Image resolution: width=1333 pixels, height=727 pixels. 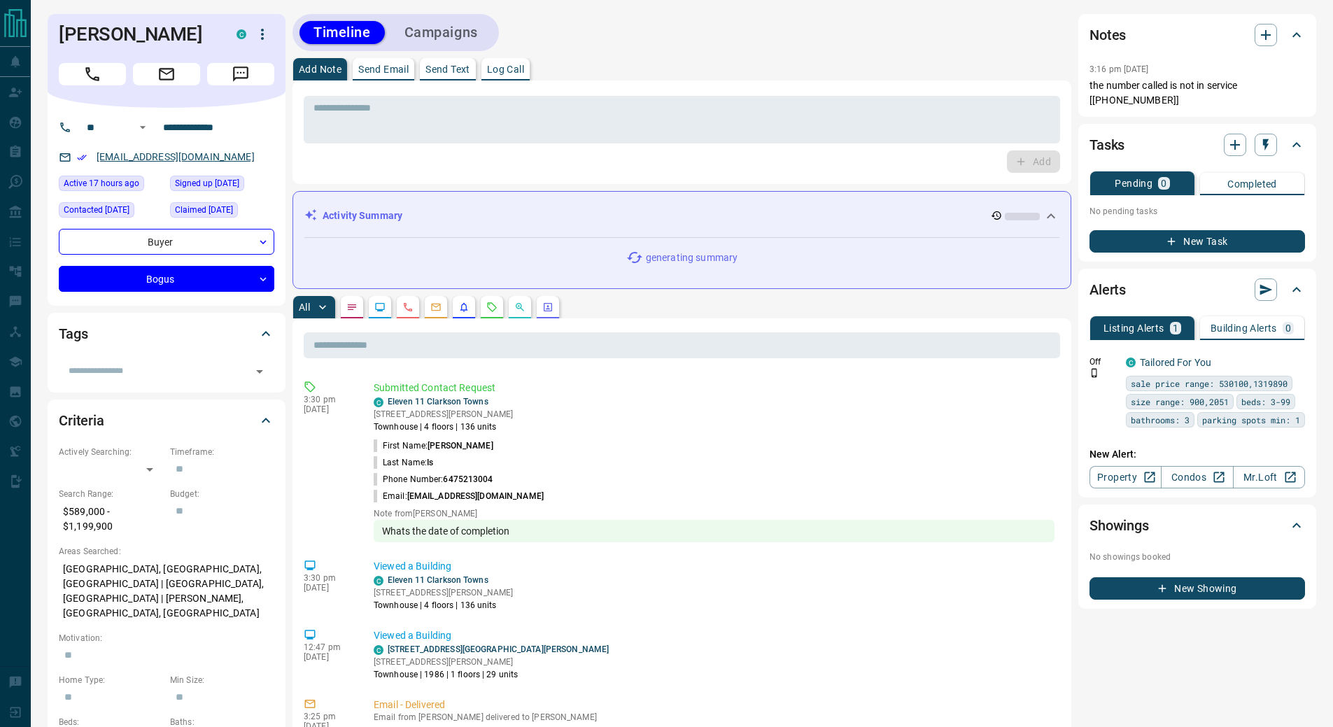 What do you see at coordinates (443, 427) in the screenshot?
I see `p: Townhouse | 4 floors | 136 units` at bounding box center [443, 427].